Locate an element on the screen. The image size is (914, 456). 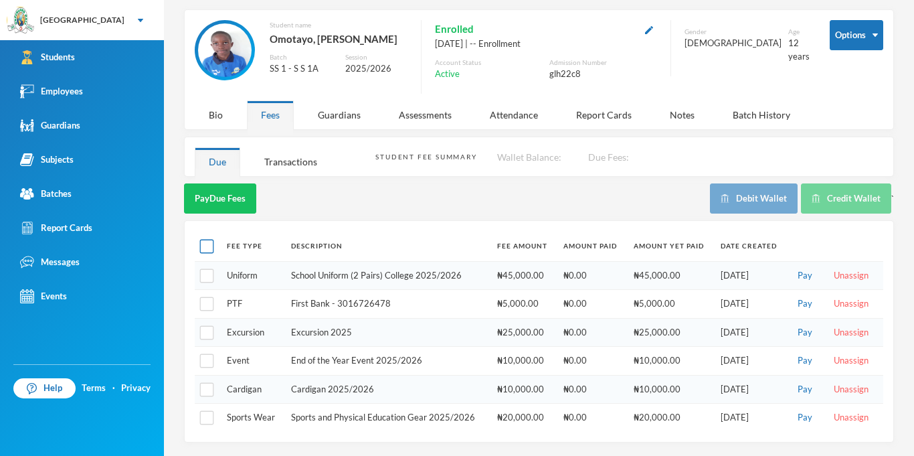
div: Transactions is located at coordinates (290, 161).